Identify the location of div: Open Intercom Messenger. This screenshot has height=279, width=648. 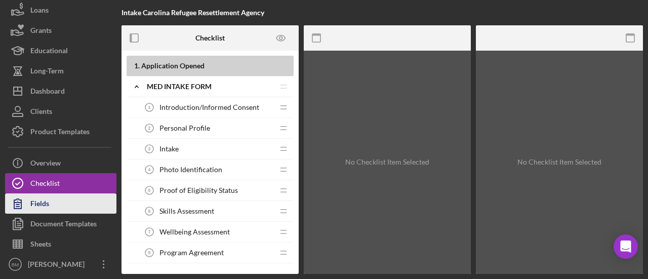
(625, 246).